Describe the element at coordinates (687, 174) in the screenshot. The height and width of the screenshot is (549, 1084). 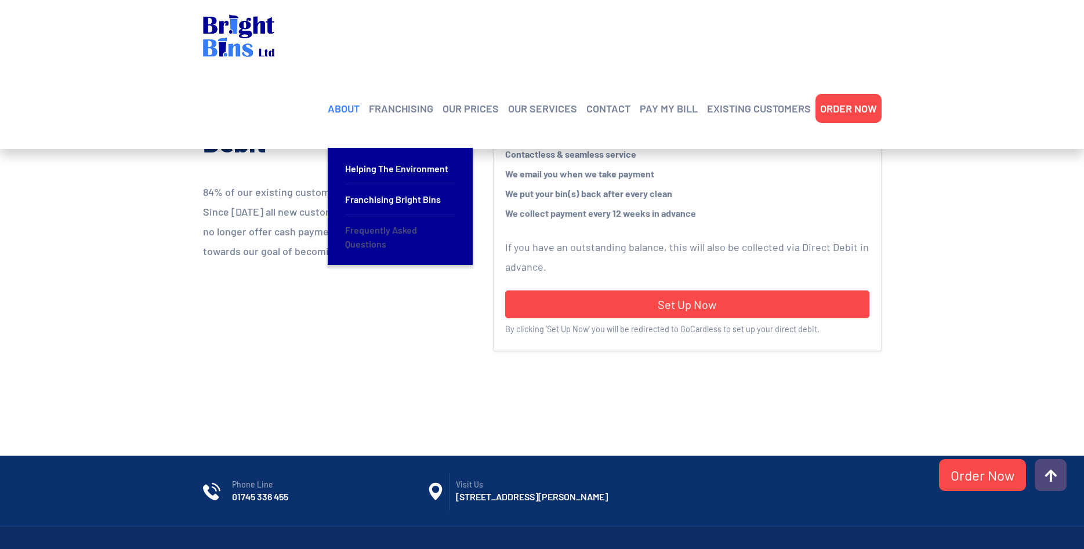
I see `li: We email you when we take payment` at that location.